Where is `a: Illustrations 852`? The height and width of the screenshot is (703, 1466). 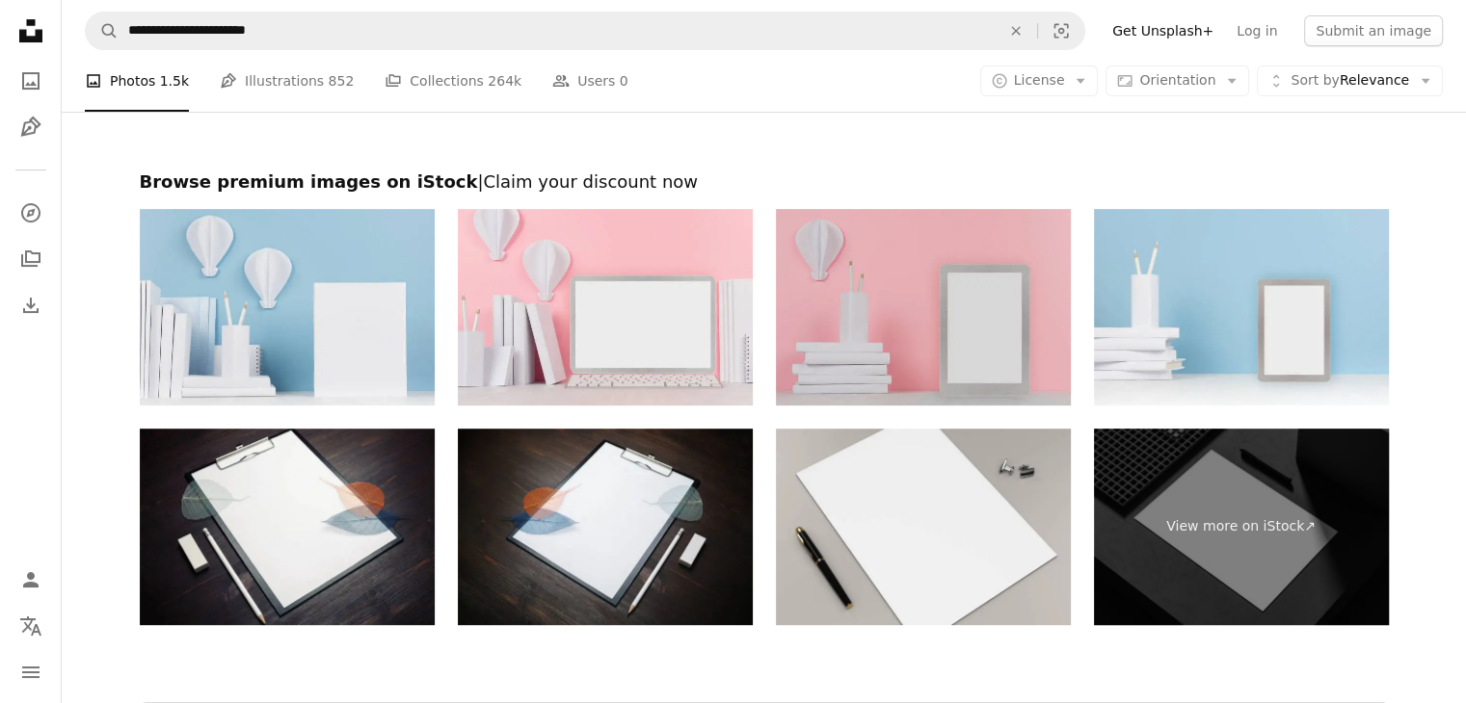 a: Illustrations 852 is located at coordinates (286, 81).